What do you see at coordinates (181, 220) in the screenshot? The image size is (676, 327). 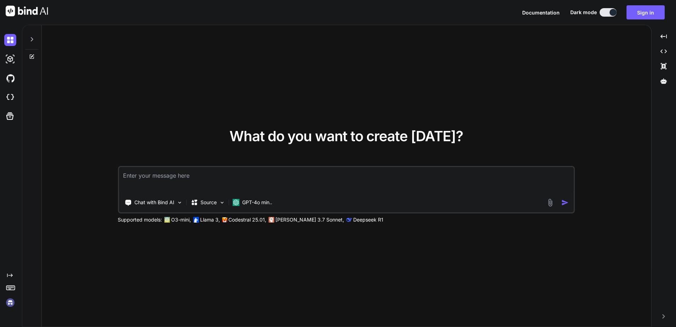 I see `p: O3-mini,` at bounding box center [181, 220].